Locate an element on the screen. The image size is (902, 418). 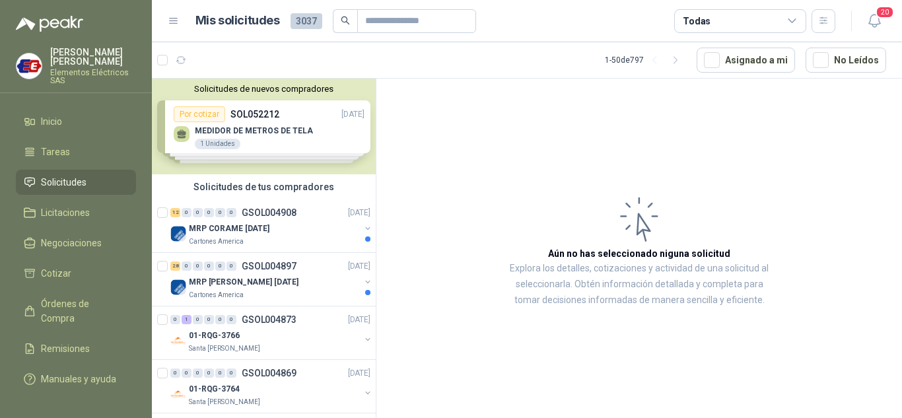
p: GSOL004869 is located at coordinates (269, 373).